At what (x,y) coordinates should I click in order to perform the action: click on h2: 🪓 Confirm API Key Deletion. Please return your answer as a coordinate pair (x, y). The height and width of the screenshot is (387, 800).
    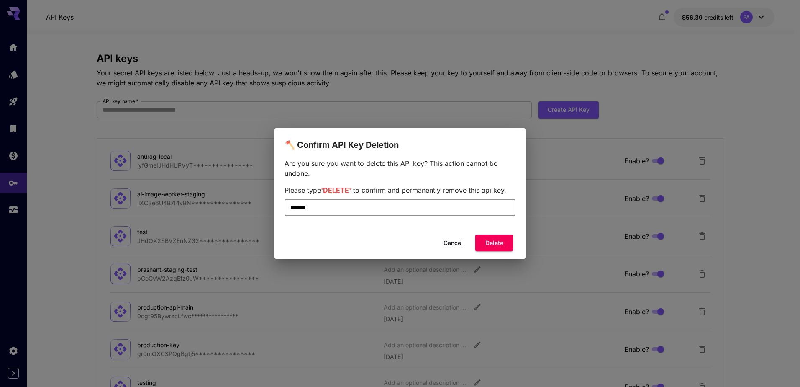
    Looking at the image, I should click on (400, 140).